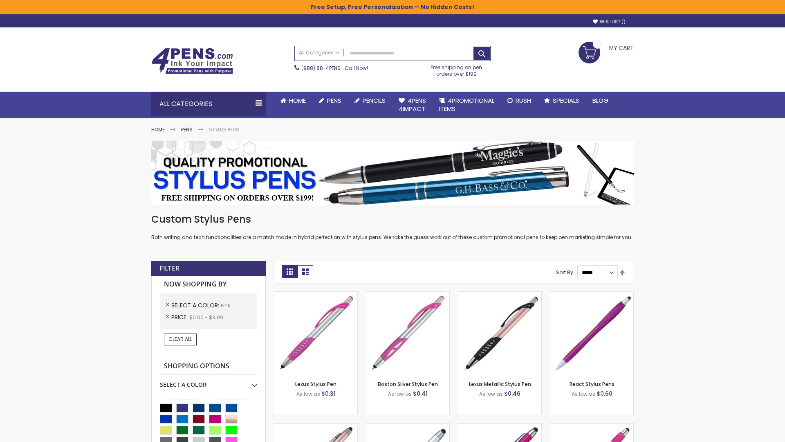  Describe the element at coordinates (180, 339) in the screenshot. I see `span: Clear All` at that location.